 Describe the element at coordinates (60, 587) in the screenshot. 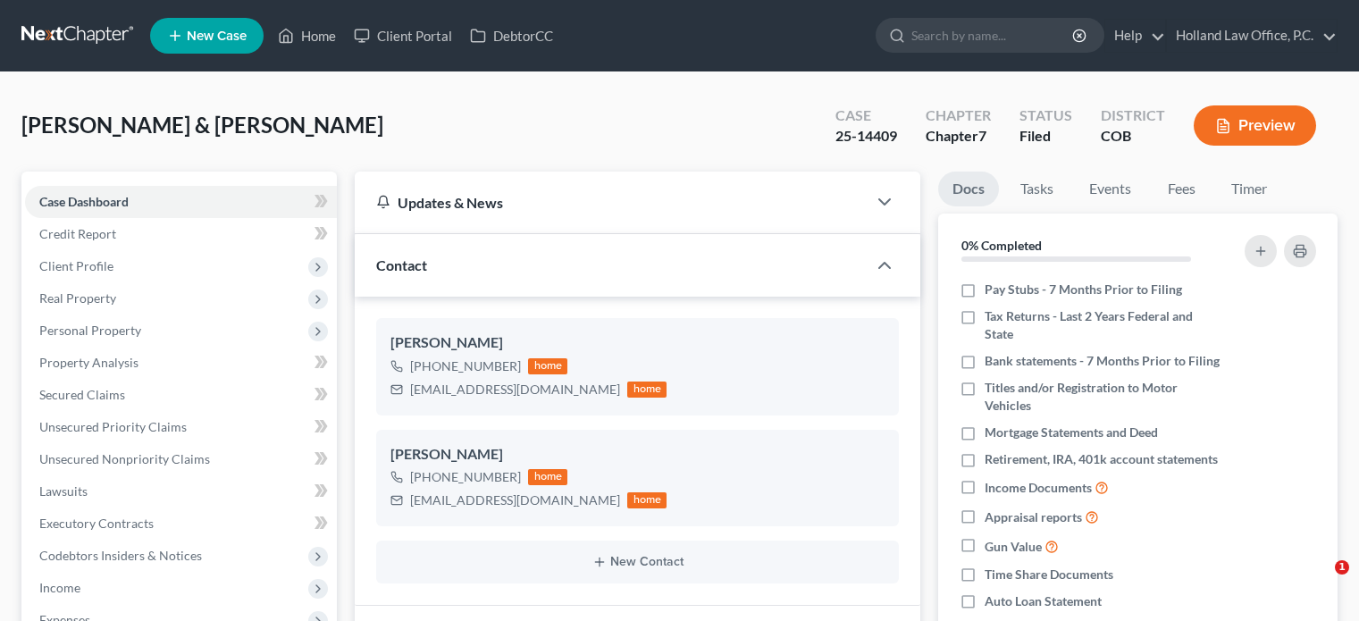

I see `span: Income` at that location.